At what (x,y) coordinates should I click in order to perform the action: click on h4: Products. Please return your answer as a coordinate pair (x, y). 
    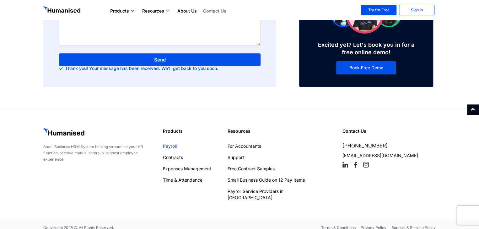
    Looking at the image, I should click on (192, 131).